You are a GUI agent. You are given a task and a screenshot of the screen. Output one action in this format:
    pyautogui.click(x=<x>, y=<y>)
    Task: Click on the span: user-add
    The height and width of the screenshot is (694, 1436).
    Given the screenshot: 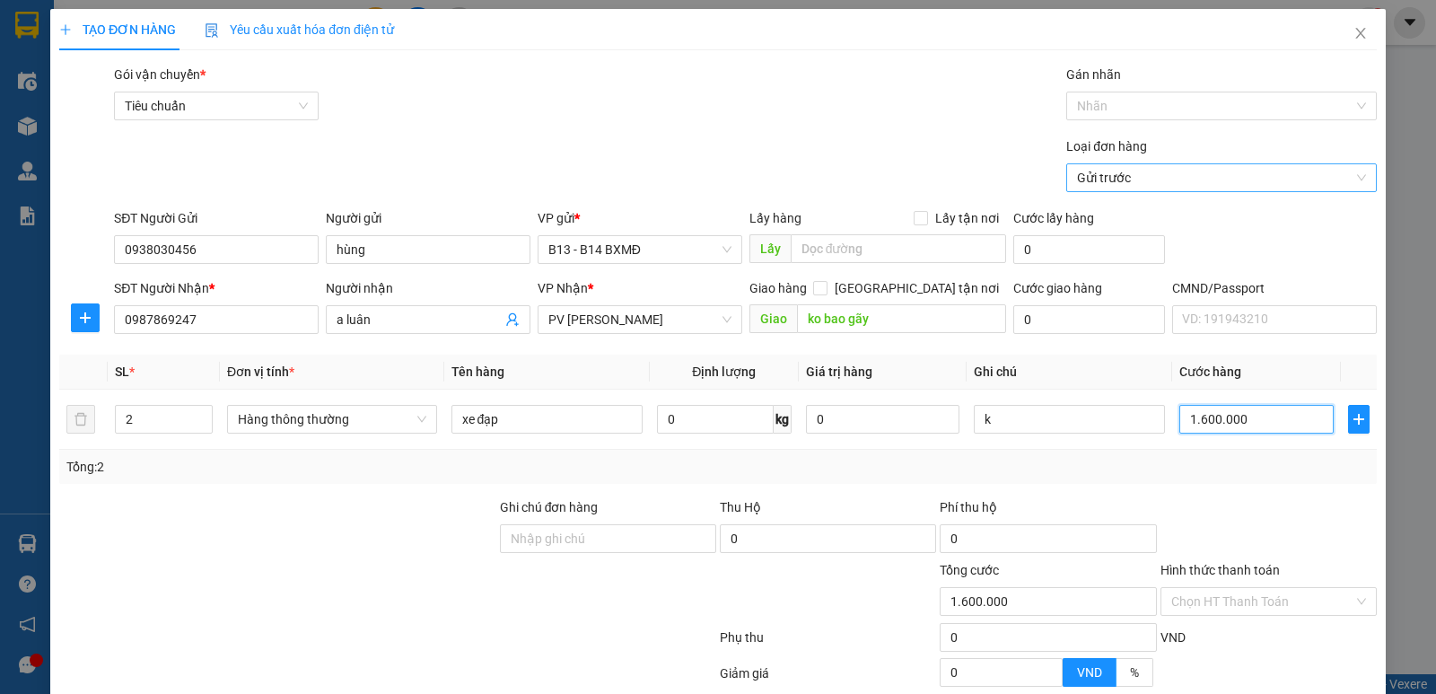 What is the action you would take?
    pyautogui.click(x=512, y=320)
    